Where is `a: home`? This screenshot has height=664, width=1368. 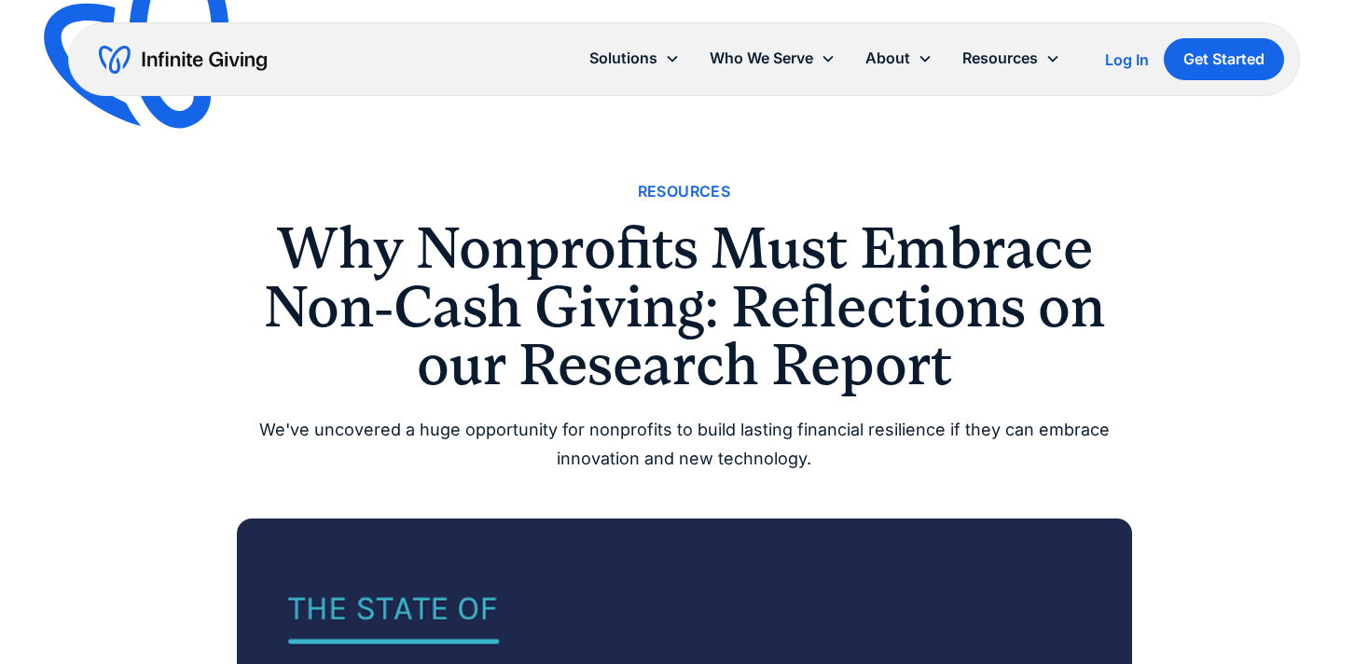
a: home is located at coordinates (183, 60).